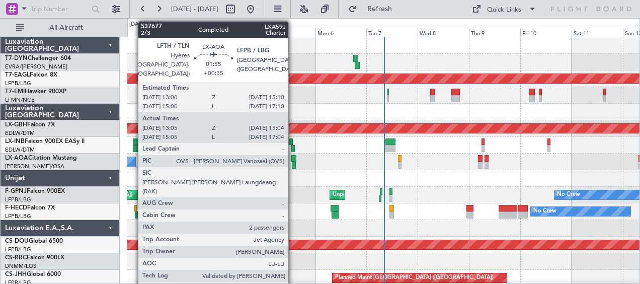 This screenshot has height=284, width=640. I want to click on button: Quick Links, so click(504, 9).